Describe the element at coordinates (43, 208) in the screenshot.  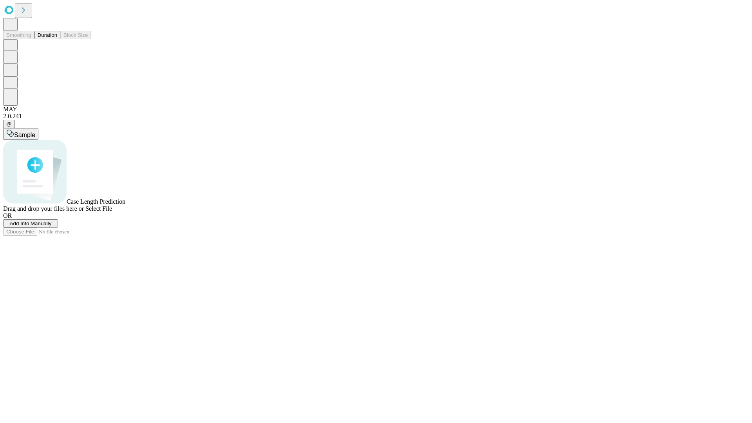
I see `span: Drag and drop your files here or` at that location.